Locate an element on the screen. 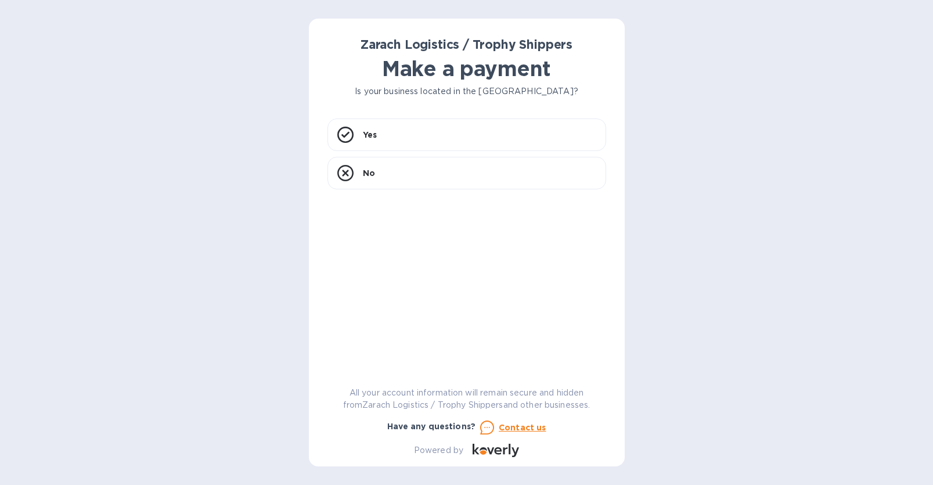 The image size is (933, 485). p: Yes is located at coordinates (370, 135).